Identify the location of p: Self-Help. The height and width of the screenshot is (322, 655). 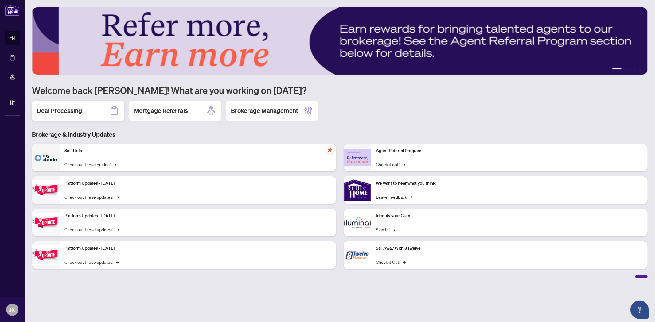
(198, 151).